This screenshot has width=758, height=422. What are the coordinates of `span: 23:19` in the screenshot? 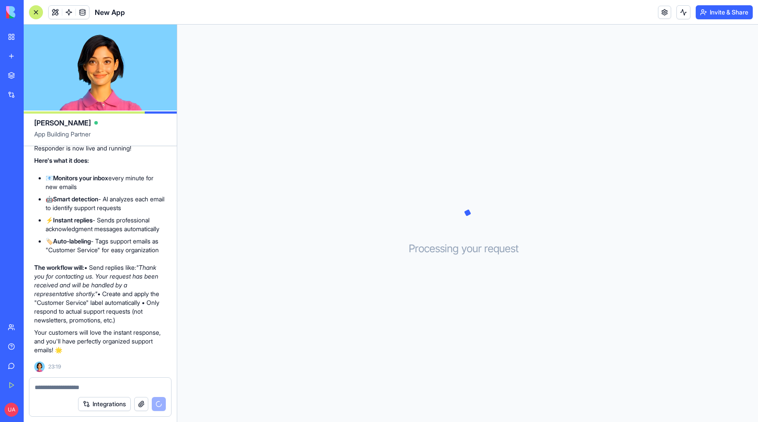 It's located at (54, 367).